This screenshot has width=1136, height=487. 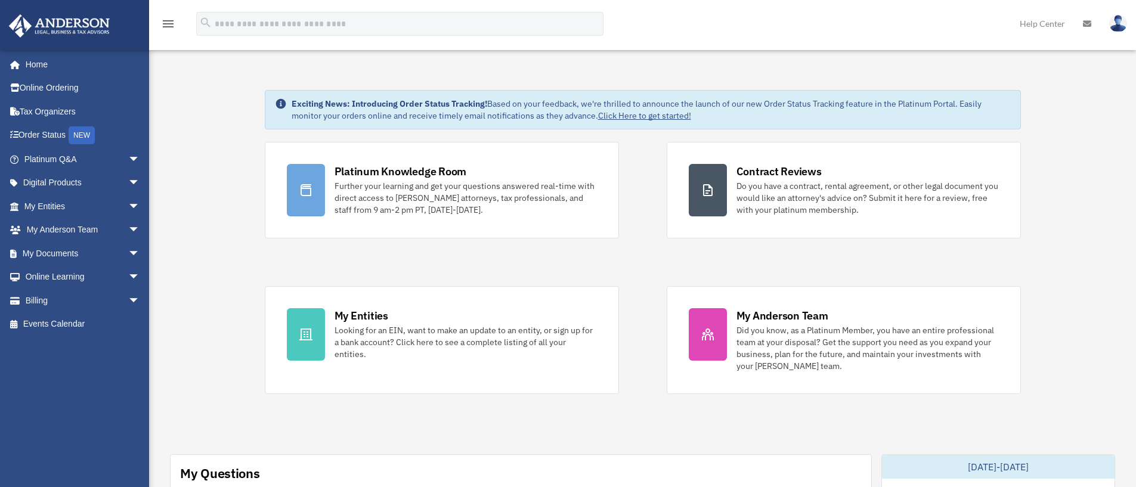 What do you see at coordinates (83, 135) in the screenshot?
I see `a: Order StatusNEW` at bounding box center [83, 135].